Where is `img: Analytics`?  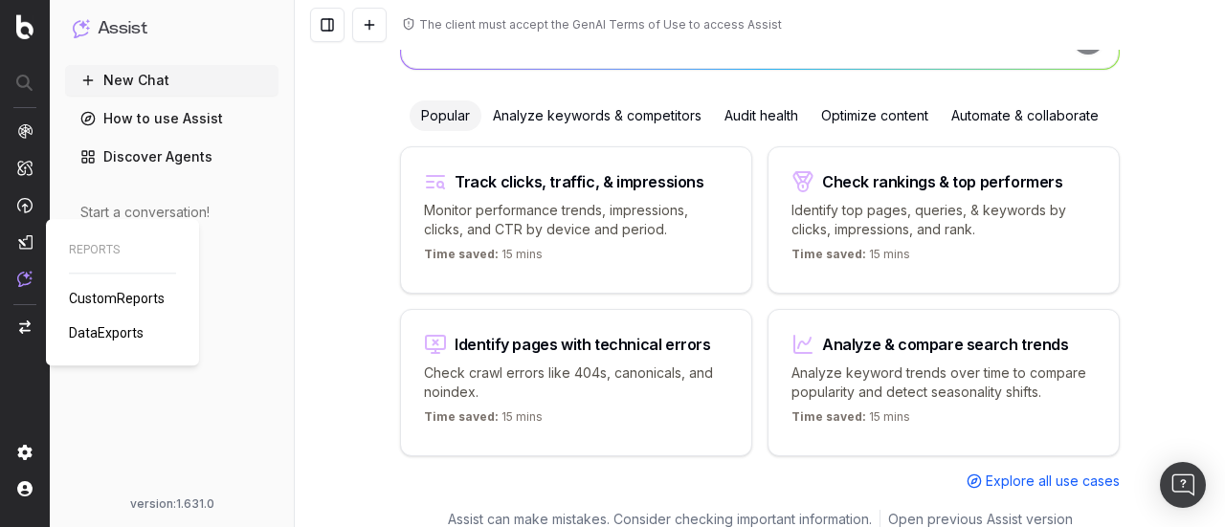
img: Analytics is located at coordinates (25, 131).